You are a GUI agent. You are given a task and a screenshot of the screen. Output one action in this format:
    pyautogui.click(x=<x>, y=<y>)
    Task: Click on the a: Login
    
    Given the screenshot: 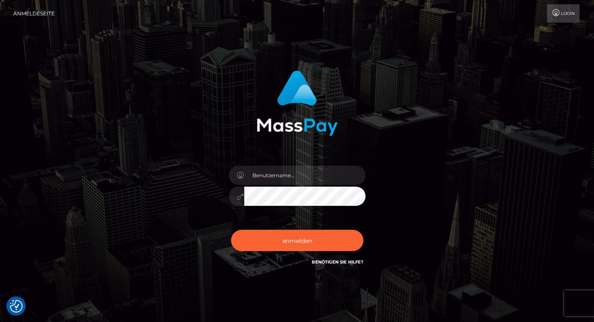 What is the action you would take?
    pyautogui.click(x=563, y=13)
    